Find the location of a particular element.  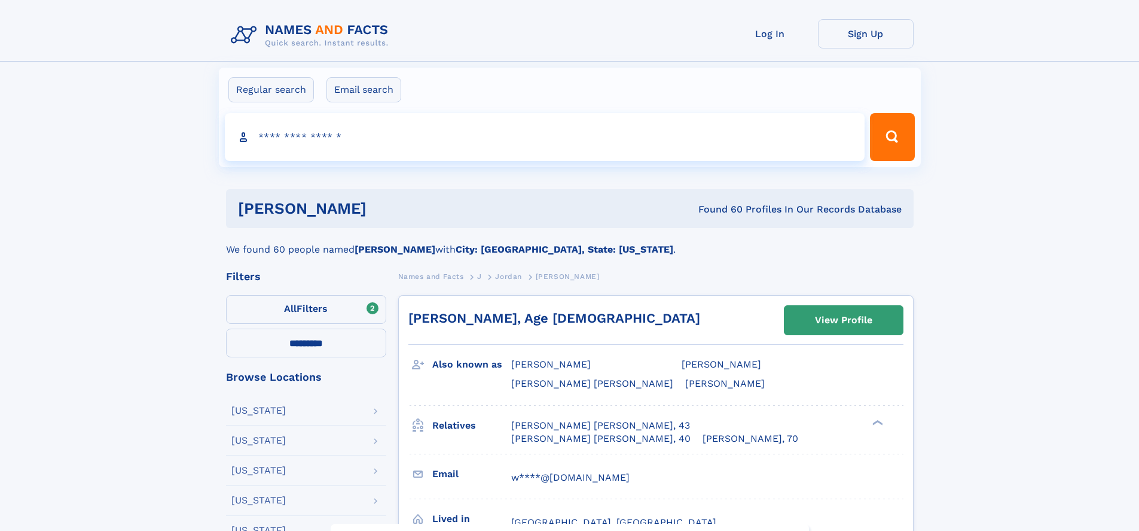

label: Regular search is located at coordinates (271, 90).